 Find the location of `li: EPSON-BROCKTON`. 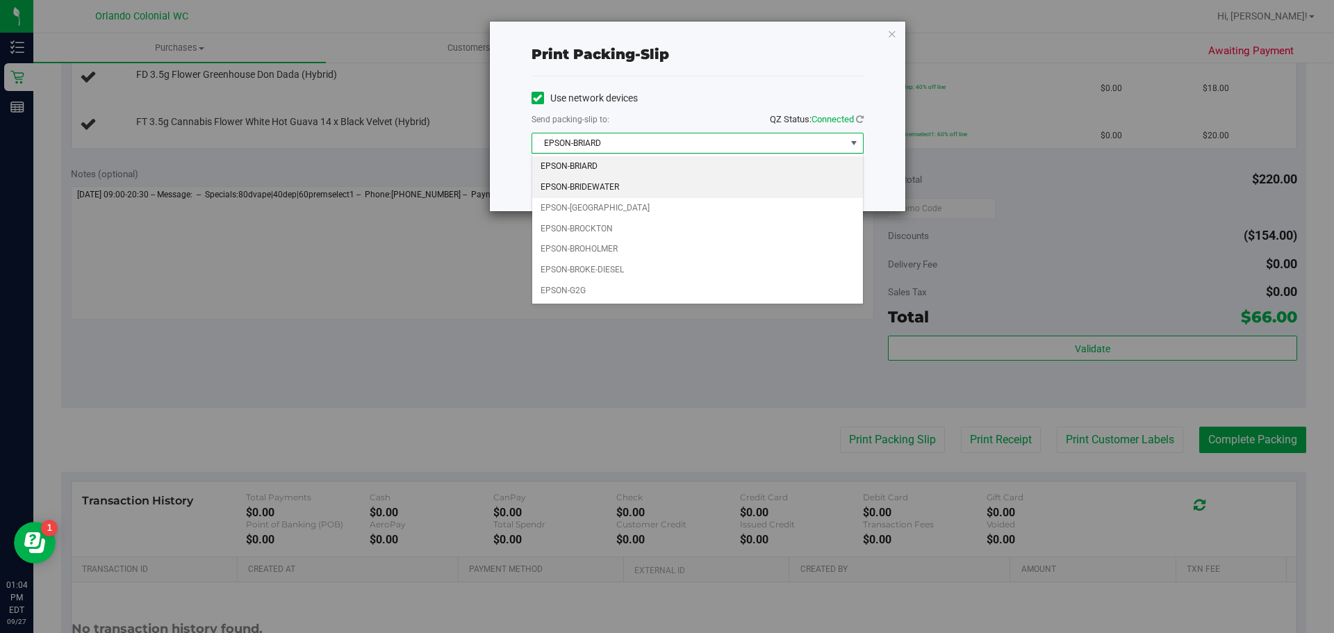

li: EPSON-BROCKTON is located at coordinates (698, 229).